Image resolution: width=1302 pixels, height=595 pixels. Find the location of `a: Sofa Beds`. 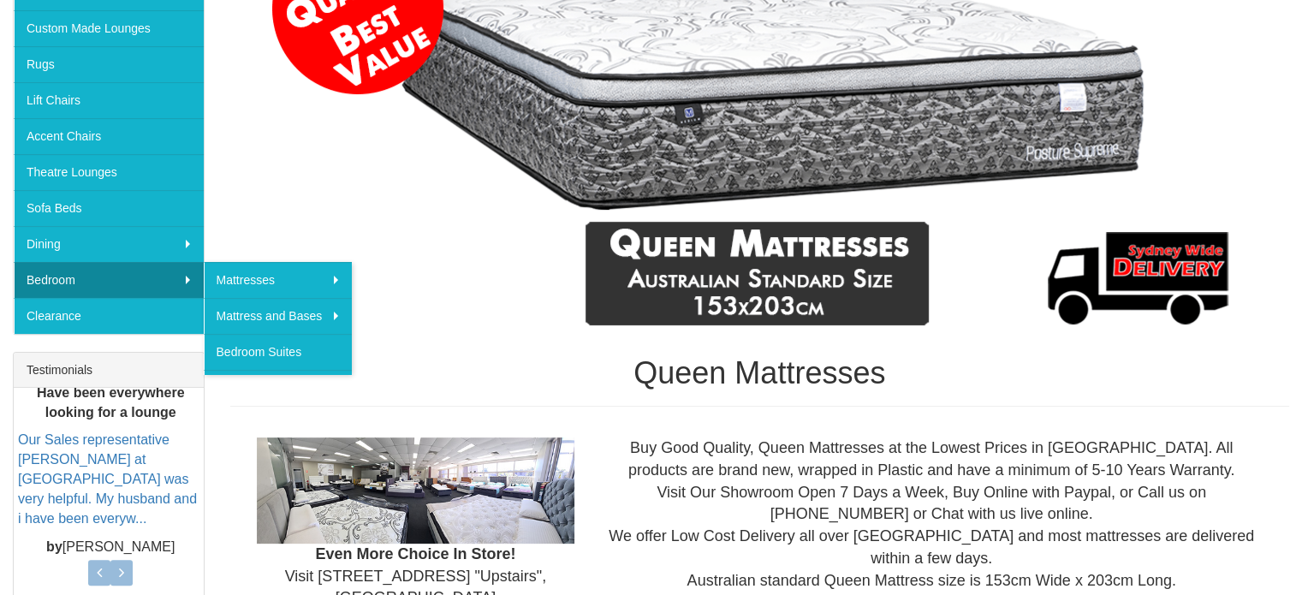

a: Sofa Beds is located at coordinates (109, 208).